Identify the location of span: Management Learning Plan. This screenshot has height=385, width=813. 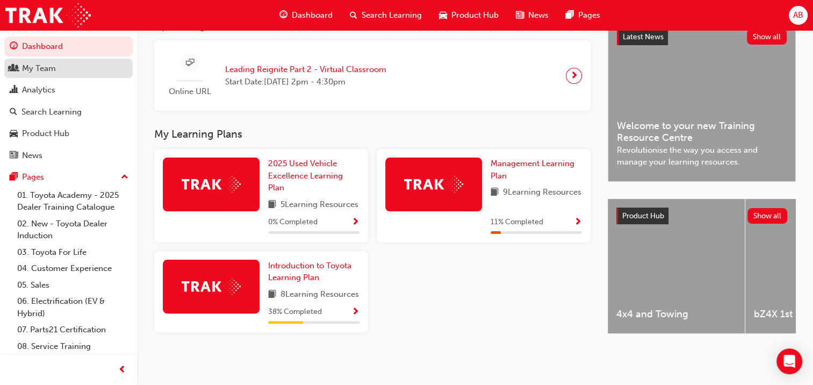
(533, 169).